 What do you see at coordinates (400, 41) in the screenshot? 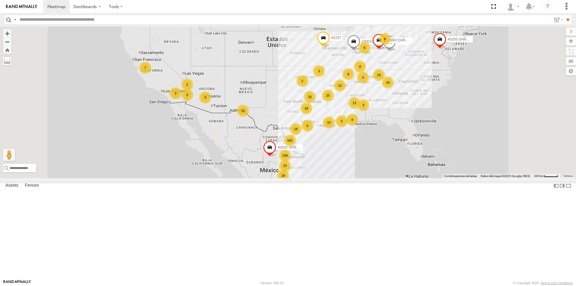
I see `span: 40993 DAÑADO` at bounding box center [400, 41].